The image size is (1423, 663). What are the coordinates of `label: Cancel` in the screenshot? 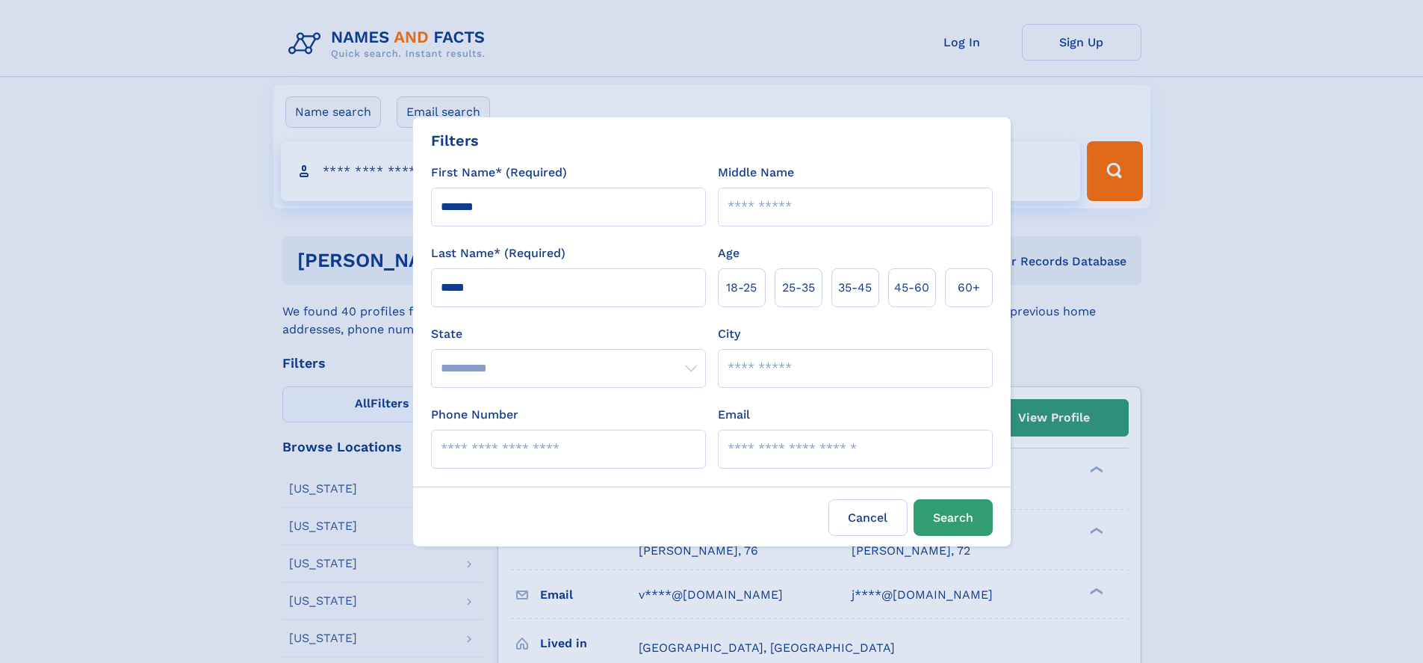 It's located at (868, 517).